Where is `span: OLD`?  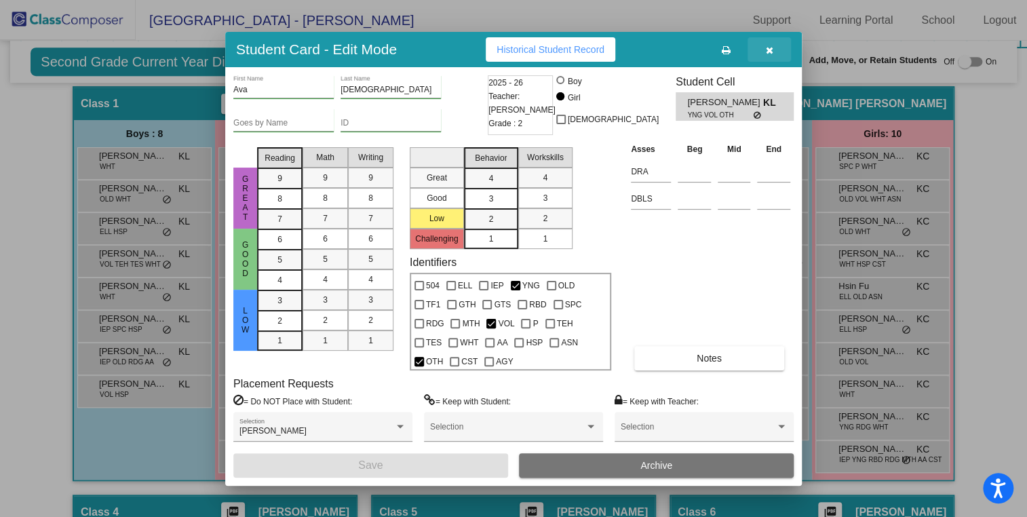 span: OLD is located at coordinates (567, 286).